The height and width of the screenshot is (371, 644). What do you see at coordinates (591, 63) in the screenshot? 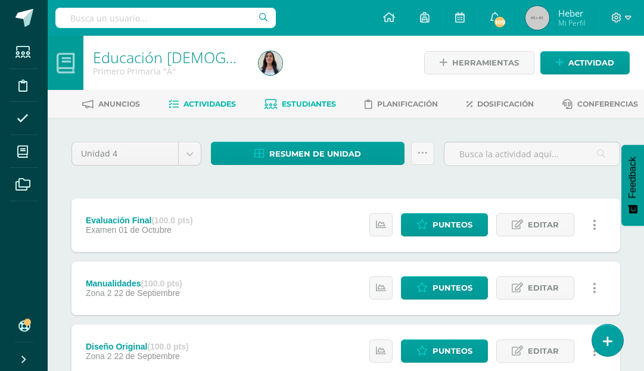
I see `span: Actividad` at bounding box center [591, 63].